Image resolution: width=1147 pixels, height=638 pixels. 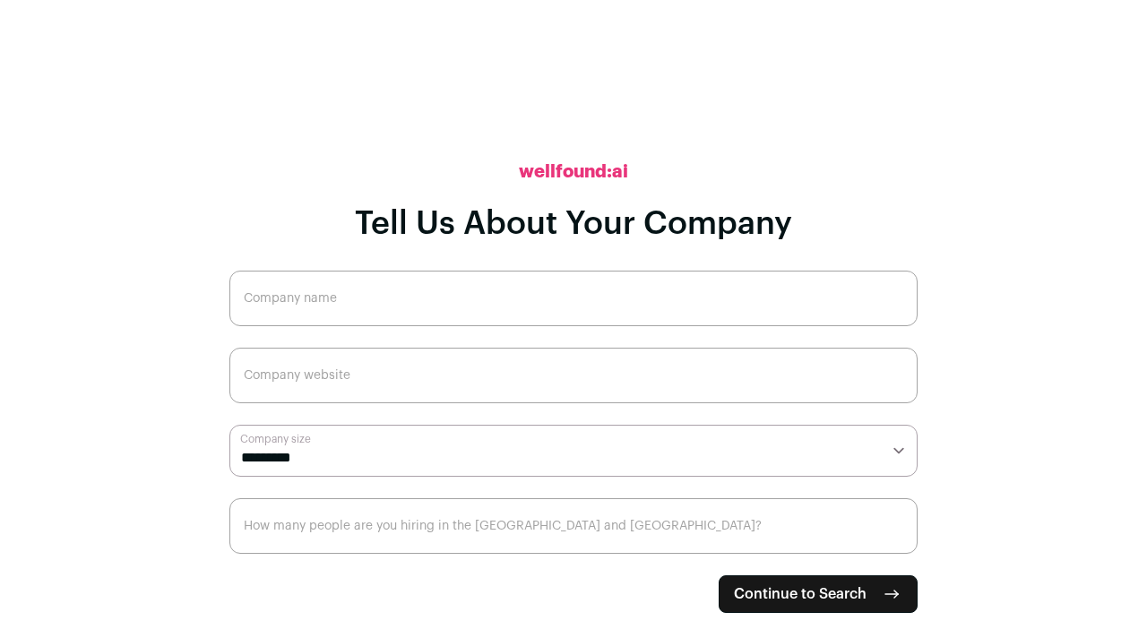 What do you see at coordinates (574, 298) in the screenshot?
I see `input: Company name` at bounding box center [574, 298].